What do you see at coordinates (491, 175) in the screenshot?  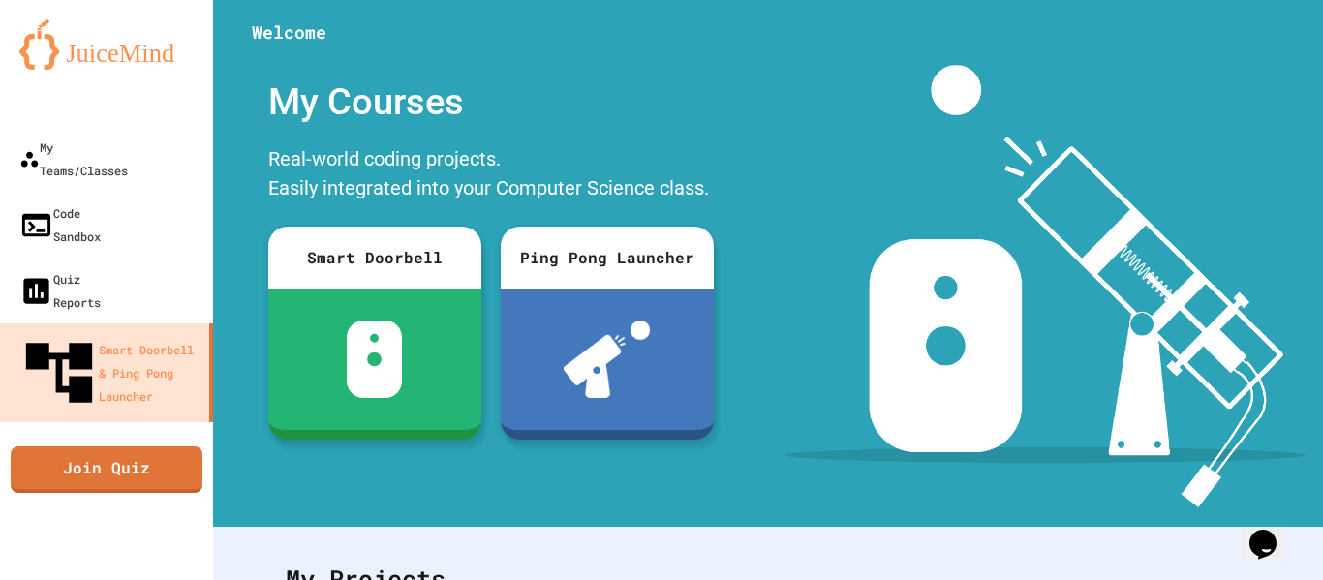 I see `div: Real-world coding projects. Easily integrated into your Computer Science class.` at bounding box center [491, 175].